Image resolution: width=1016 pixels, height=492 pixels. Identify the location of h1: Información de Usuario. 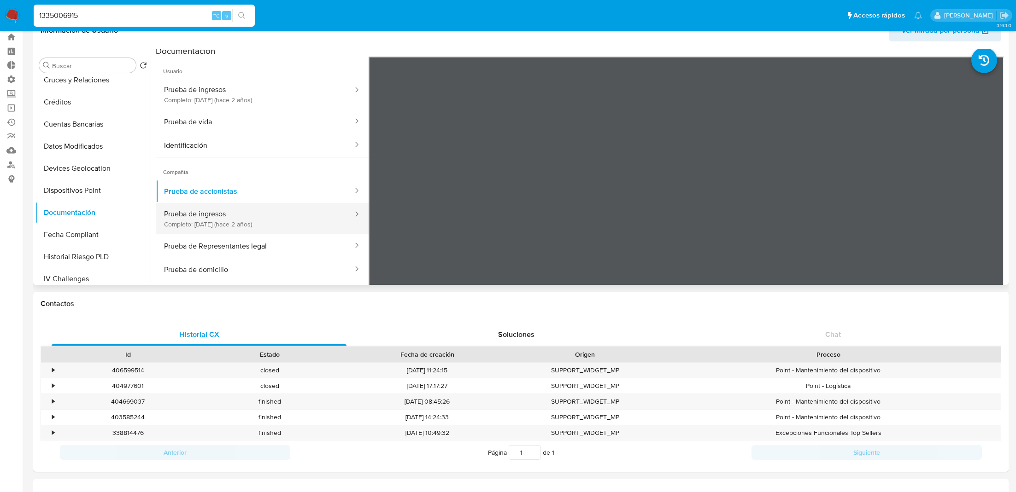
(79, 30).